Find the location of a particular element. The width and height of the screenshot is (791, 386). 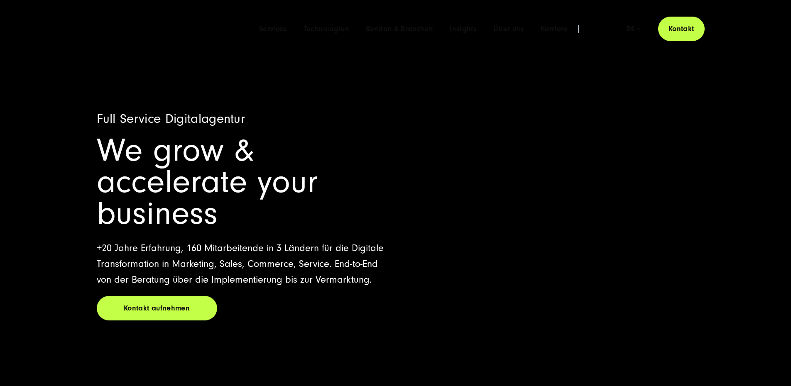

span: Technologien is located at coordinates (326, 29).